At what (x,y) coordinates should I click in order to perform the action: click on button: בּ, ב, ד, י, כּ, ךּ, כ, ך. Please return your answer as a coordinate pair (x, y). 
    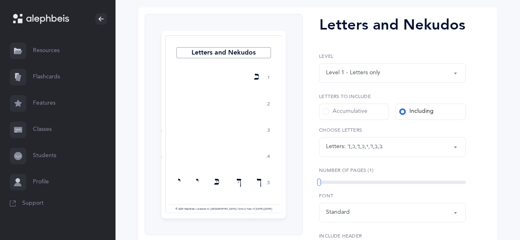
    Looking at the image, I should click on (392, 147).